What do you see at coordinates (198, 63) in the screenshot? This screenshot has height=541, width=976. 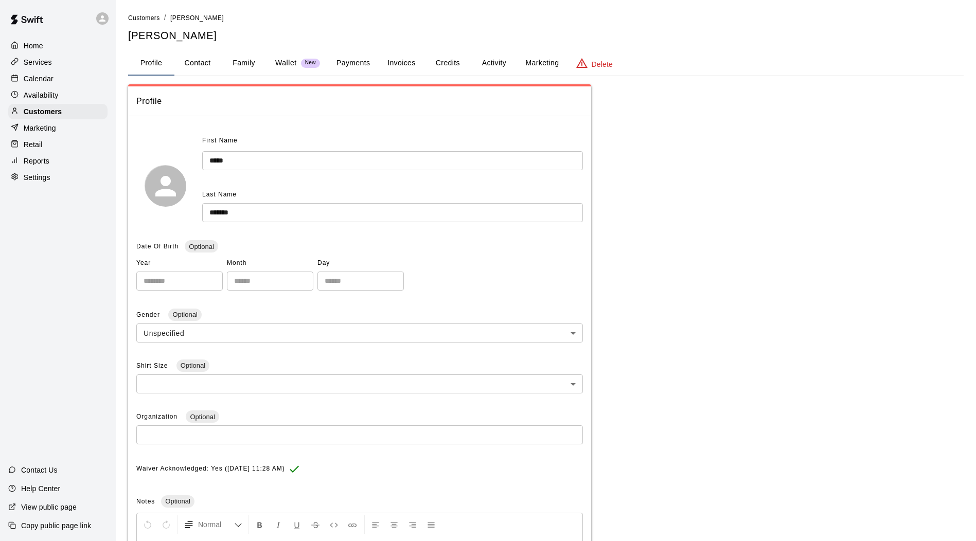 I see `button: Contact` at bounding box center [198, 63].